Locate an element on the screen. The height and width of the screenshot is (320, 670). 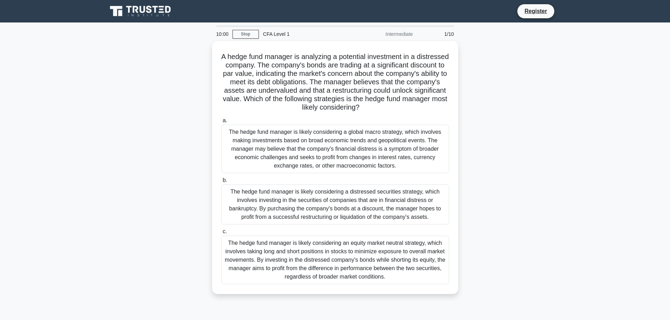
h5: A hedge fund manager is analyzing a potential investment in a distressed company. The company's b... is located at coordinates (335, 82).